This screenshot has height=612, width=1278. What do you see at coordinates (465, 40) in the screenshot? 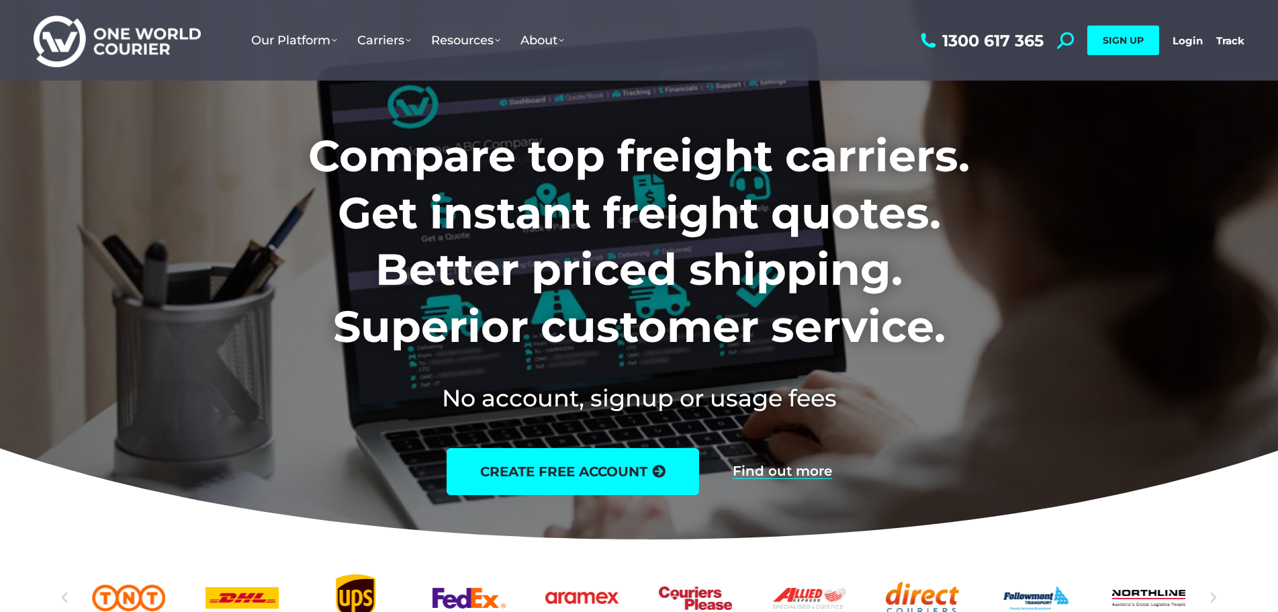
I see `span: Resources` at bounding box center [465, 40].